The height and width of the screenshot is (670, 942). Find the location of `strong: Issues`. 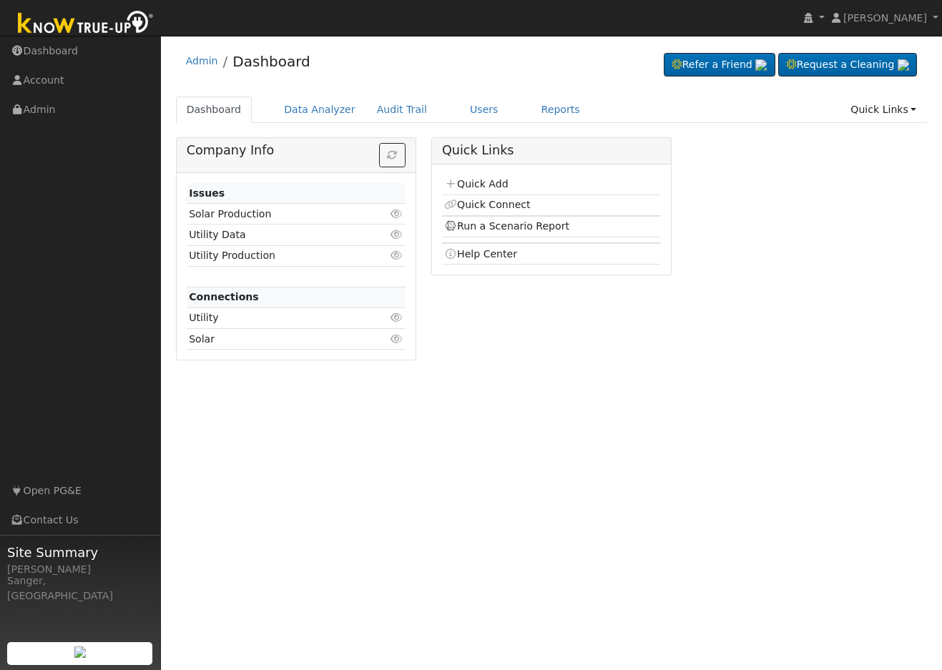

strong: Issues is located at coordinates (207, 193).